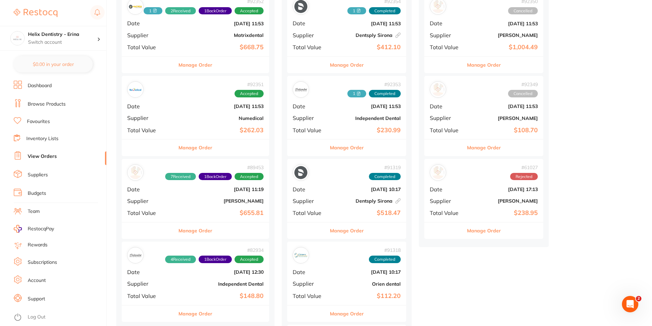 The height and width of the screenshot is (326, 652). What do you see at coordinates (639, 299) in the screenshot?
I see `span: 2` at bounding box center [639, 299].